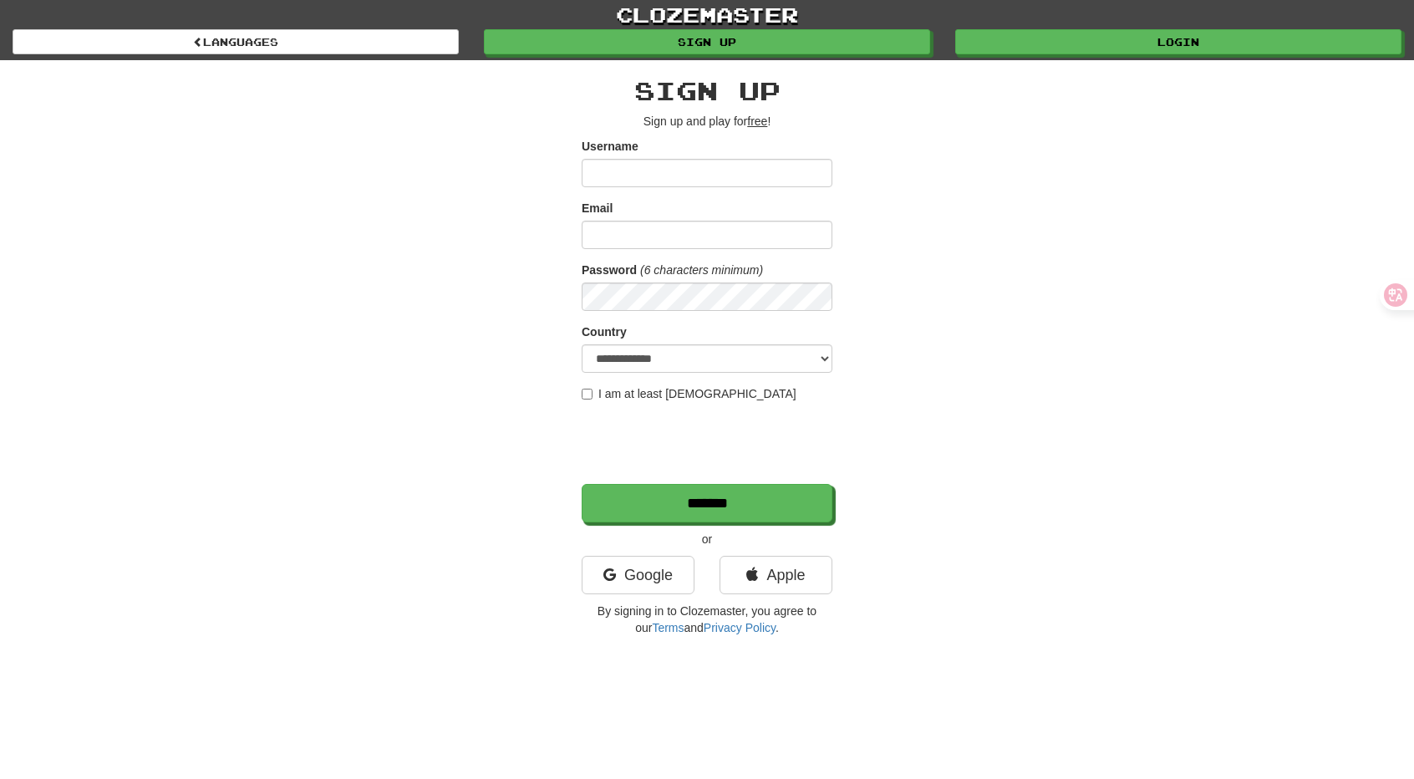 This screenshot has height=779, width=1414. I want to click on label: Password, so click(609, 270).